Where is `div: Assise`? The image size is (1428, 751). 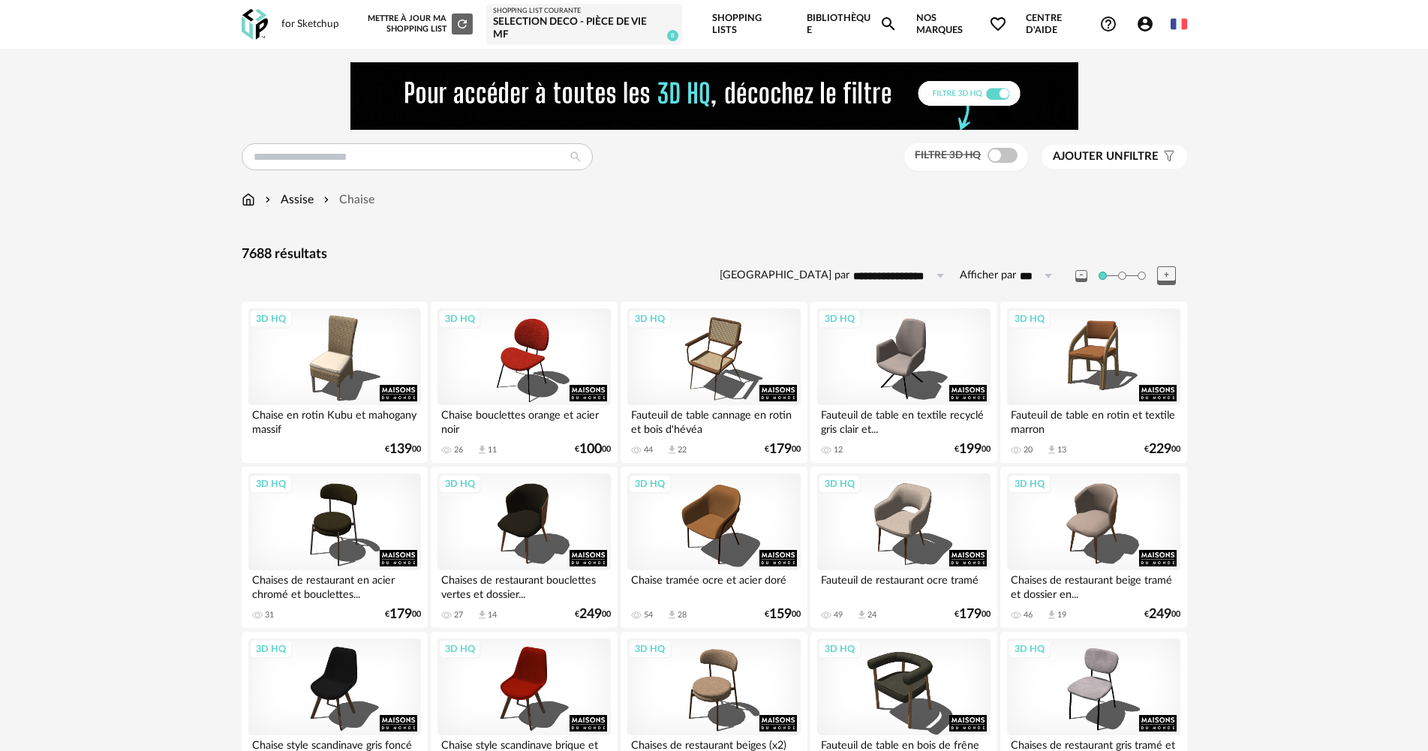
div: Assise is located at coordinates (287, 200).